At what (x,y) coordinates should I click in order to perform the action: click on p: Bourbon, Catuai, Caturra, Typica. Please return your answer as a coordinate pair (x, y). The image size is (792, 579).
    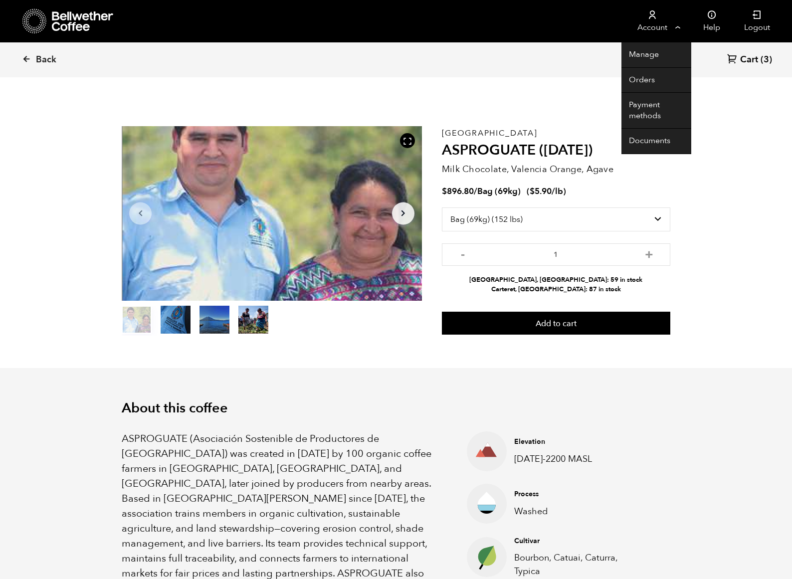
    Looking at the image, I should click on (576, 565).